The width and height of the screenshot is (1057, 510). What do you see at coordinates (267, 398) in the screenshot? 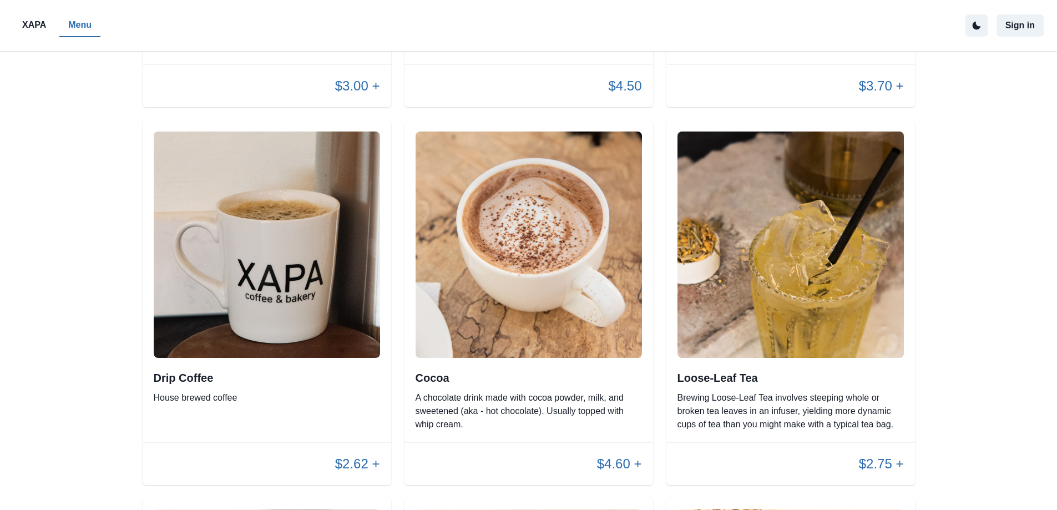
I see `p: House brewed coffee` at bounding box center [267, 398].